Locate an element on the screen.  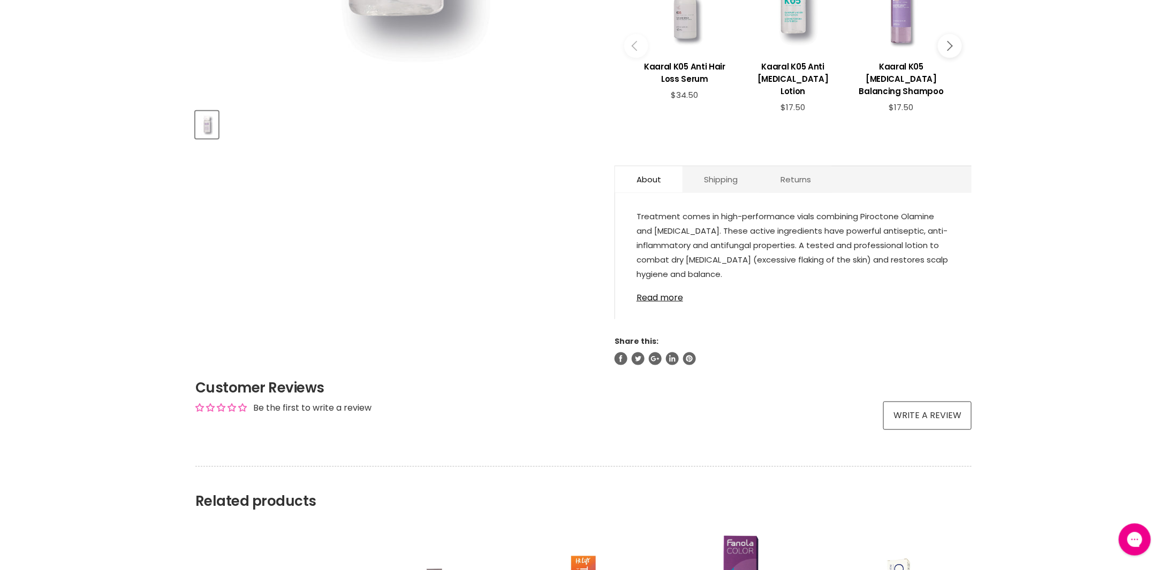
a: About is located at coordinates (649, 179).